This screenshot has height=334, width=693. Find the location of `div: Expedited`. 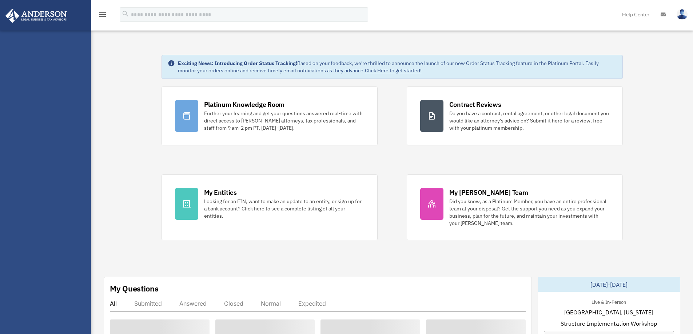

div: Expedited is located at coordinates (312, 304).